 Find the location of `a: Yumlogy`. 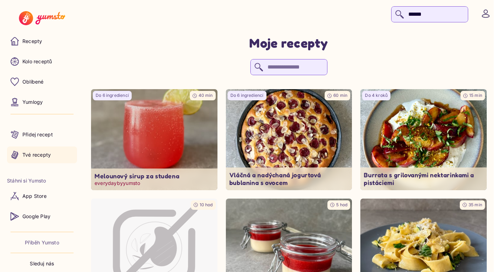

a: Yumlogy is located at coordinates (42, 102).